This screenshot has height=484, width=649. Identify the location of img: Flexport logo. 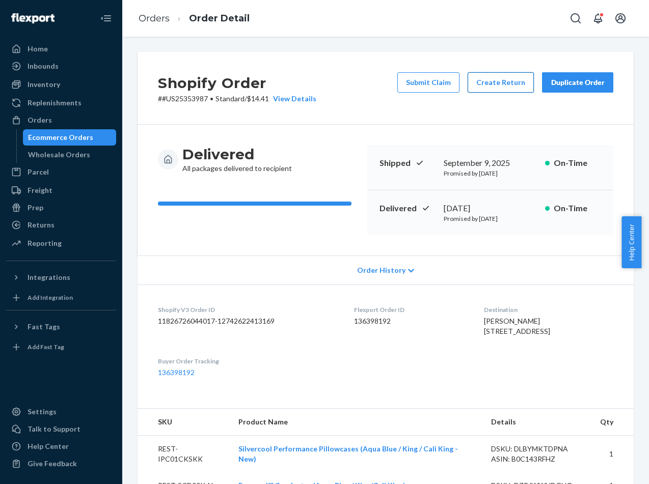
(33, 18).